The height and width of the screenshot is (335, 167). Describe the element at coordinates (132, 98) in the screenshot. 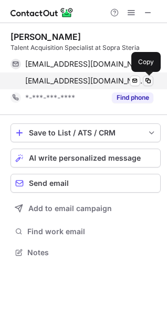

I see `button: Reveal Button` at that location.